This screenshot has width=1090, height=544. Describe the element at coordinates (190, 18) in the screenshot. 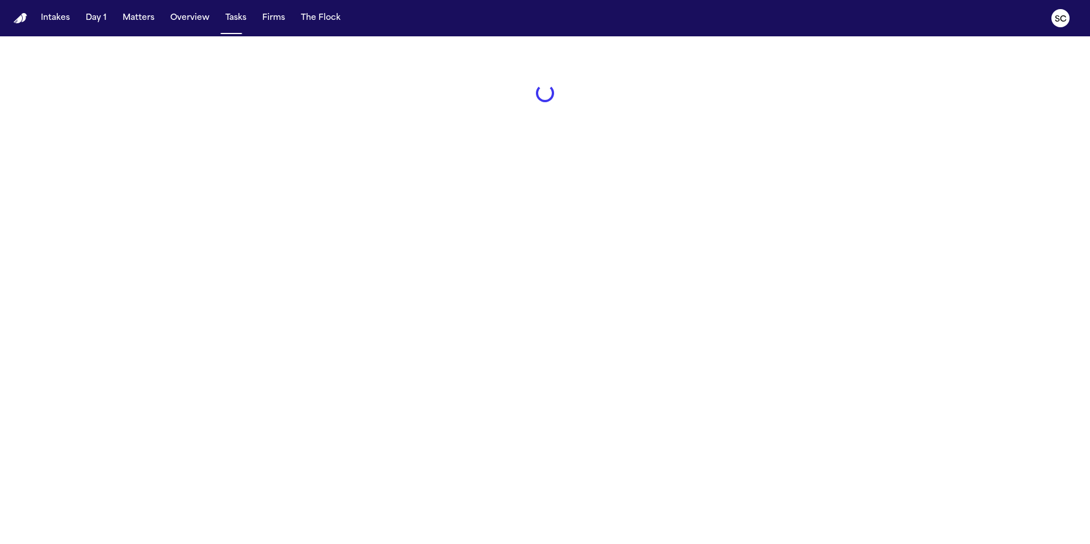

I see `button: Overview` at that location.